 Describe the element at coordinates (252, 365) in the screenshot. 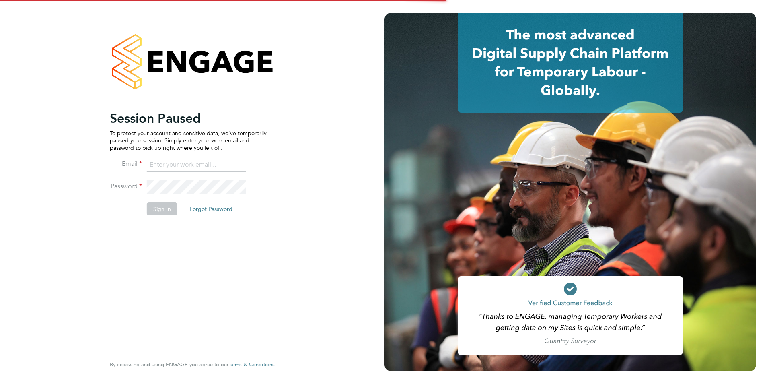

I see `a: Terms & Conditions` at that location.